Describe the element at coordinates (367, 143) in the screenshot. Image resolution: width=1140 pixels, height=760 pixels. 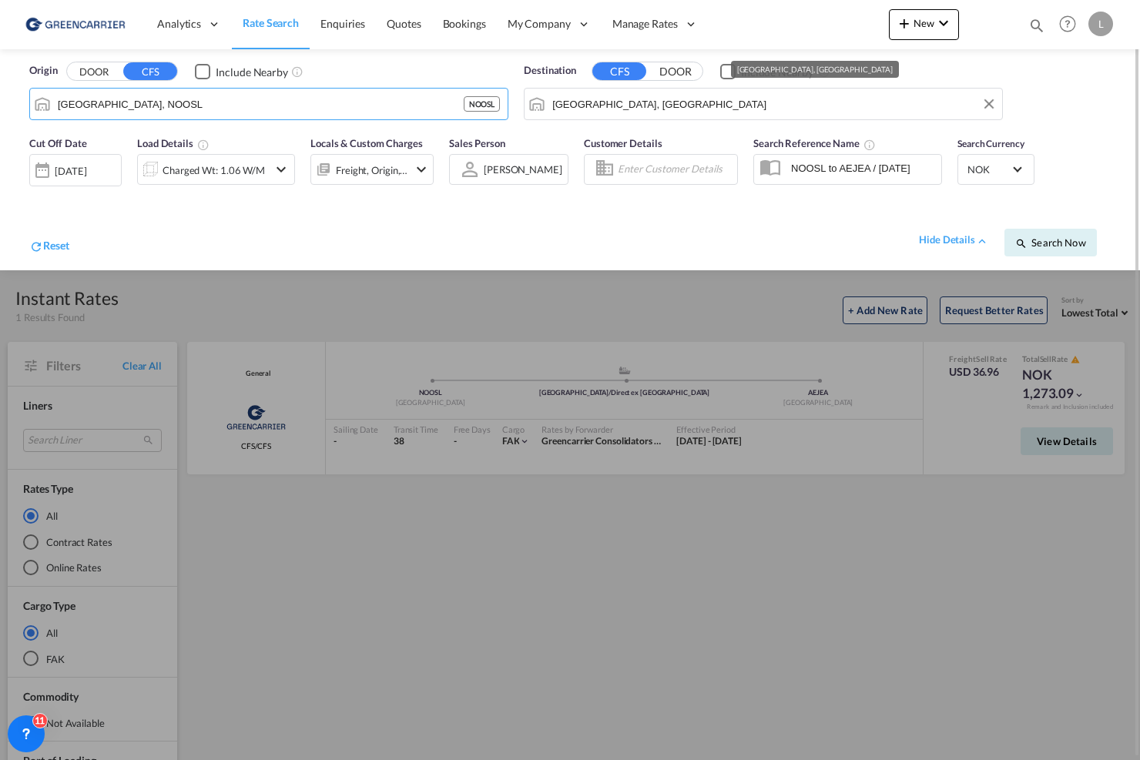
I see `span: Locals & Custom Charges` at that location.